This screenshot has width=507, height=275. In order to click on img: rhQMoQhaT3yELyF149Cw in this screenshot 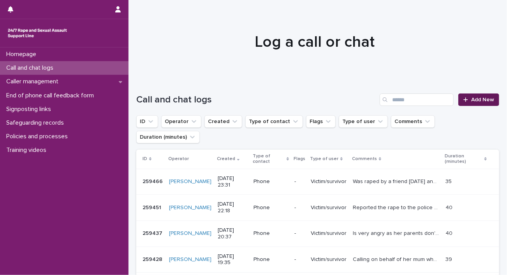, I will do `click(37, 33)`.